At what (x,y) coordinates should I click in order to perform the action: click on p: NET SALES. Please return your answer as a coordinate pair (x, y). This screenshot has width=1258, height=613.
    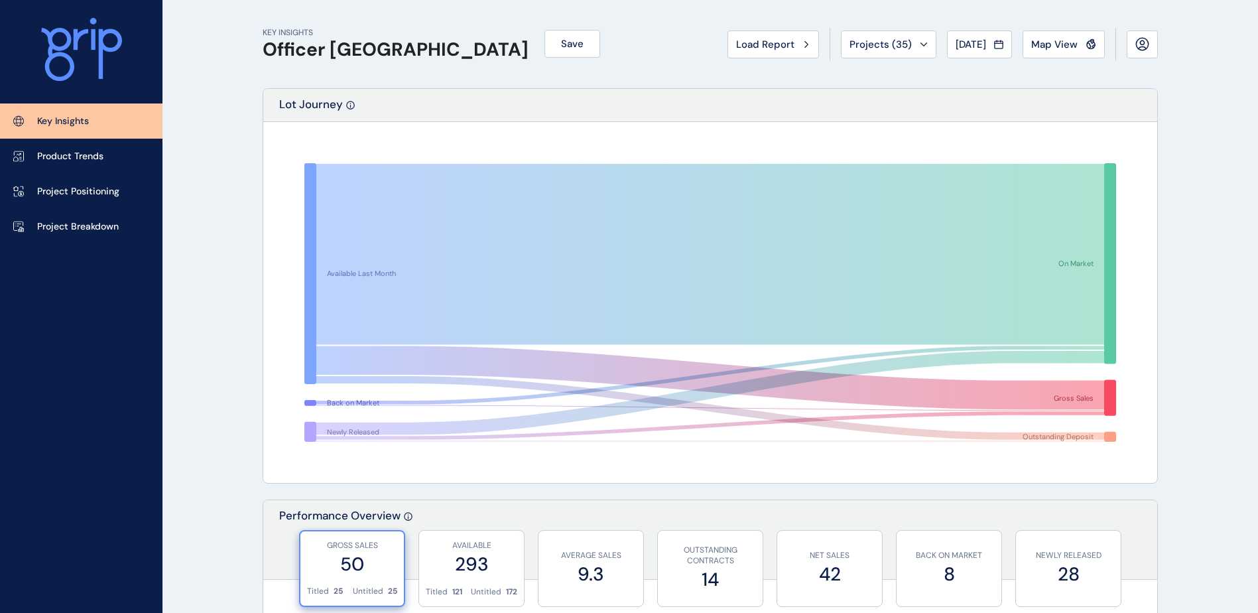
    Looking at the image, I should click on (830, 555).